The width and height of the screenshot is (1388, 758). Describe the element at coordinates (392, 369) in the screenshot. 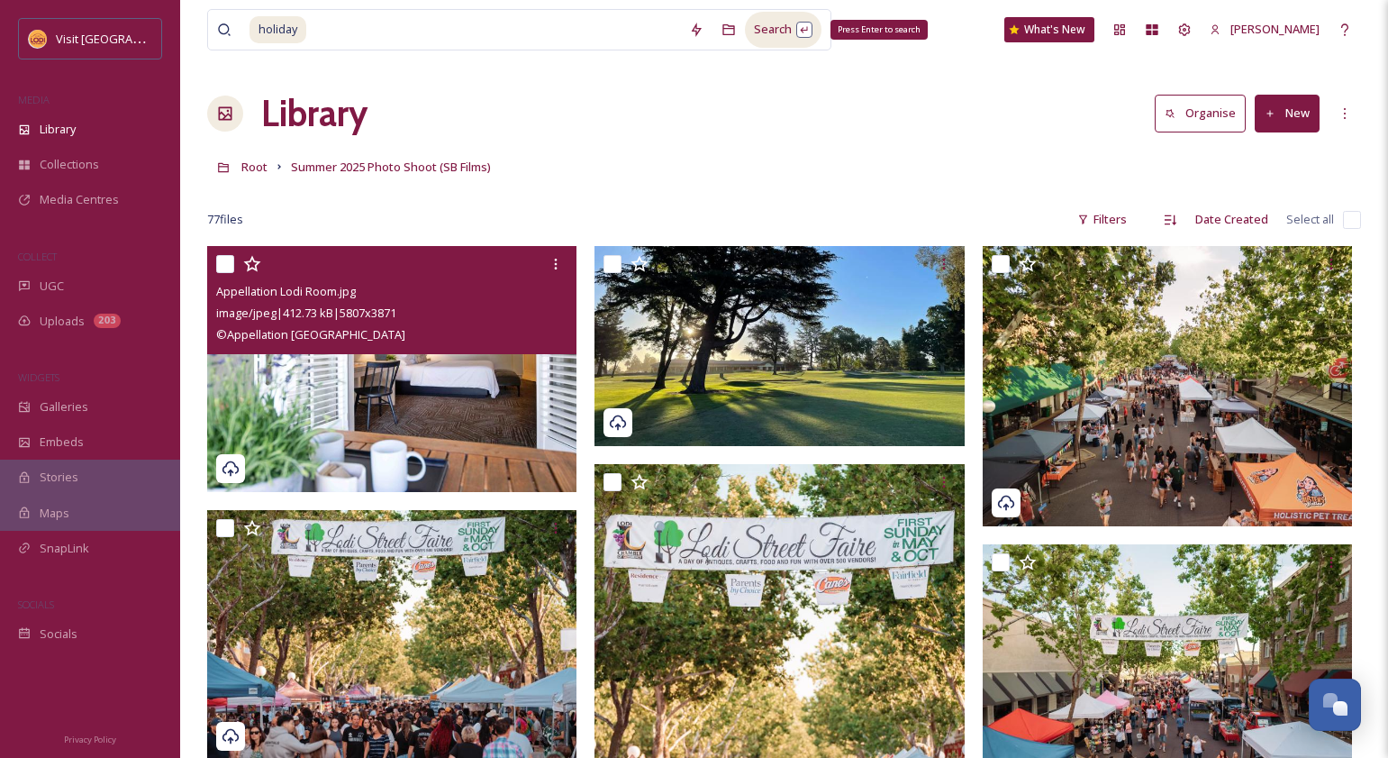

I see `img: Appellation Lodi Room.jpg` at that location.